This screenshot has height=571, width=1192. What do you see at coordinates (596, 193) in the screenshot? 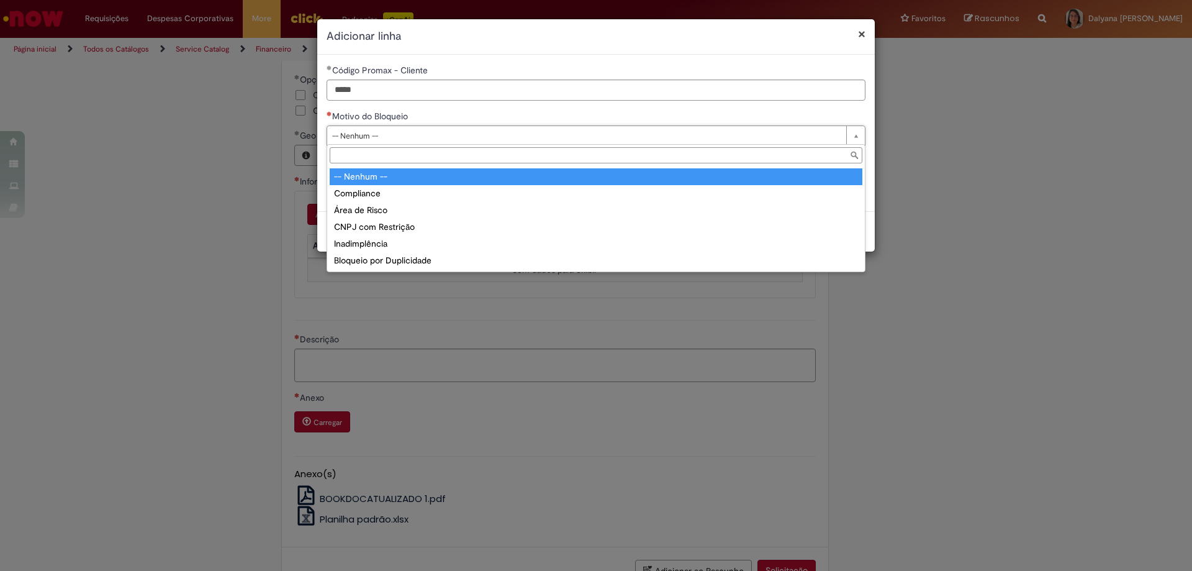
I see `div: Compliance` at bounding box center [596, 193].